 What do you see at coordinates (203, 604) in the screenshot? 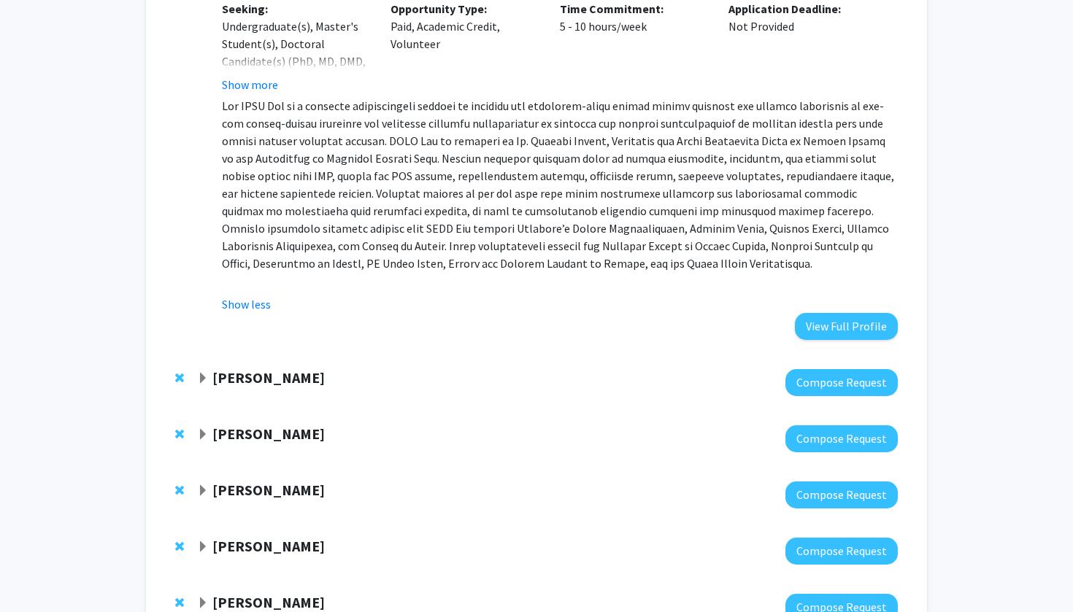
I see `span: Expand Amy Billing Bookmark` at bounding box center [203, 604].